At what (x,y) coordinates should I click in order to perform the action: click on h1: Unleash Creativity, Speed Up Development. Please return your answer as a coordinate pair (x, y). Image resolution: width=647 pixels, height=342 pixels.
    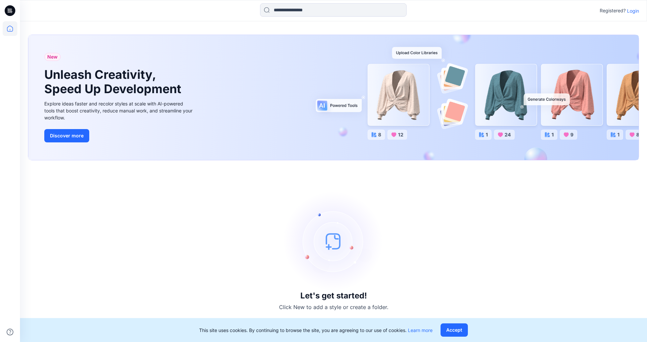
    Looking at the image, I should click on (114, 82).